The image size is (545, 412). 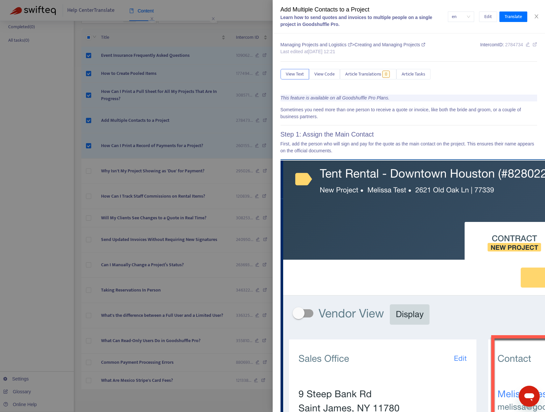 I want to click on span: Translate, so click(x=513, y=17).